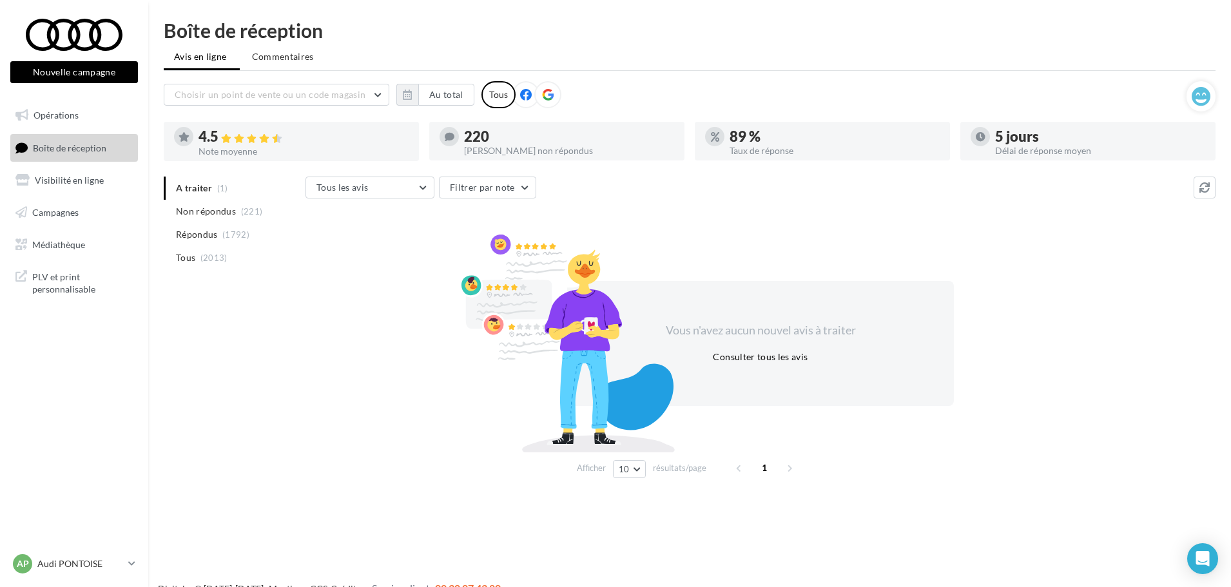  Describe the element at coordinates (591, 468) in the screenshot. I see `span: Afficher` at that location.